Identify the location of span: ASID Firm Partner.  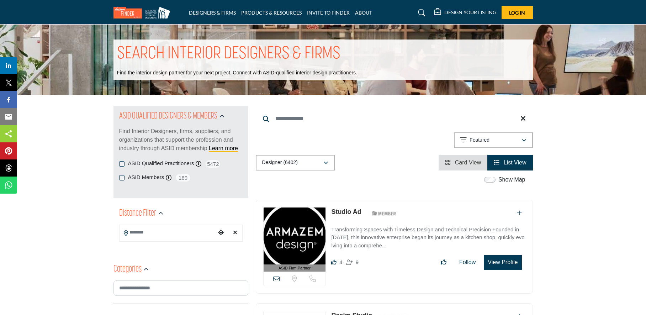
(295, 268).